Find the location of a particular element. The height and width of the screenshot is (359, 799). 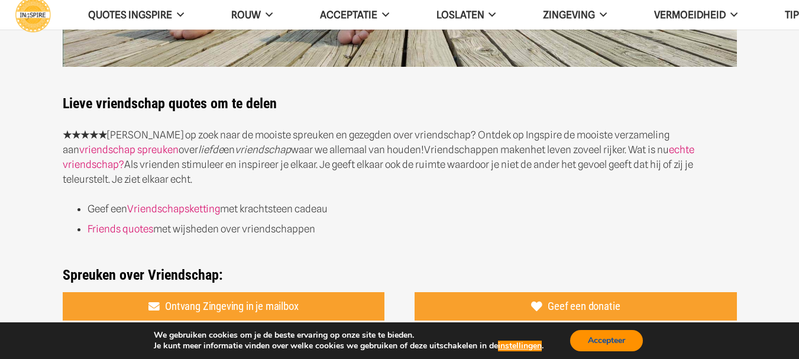

p: We gebruiken cookies om je de beste ervaring op onze site te bieden. is located at coordinates (348, 335).